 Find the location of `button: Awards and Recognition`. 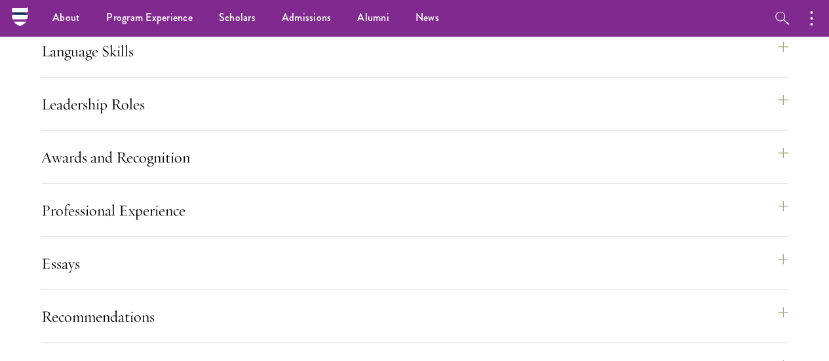

button: Awards and Recognition is located at coordinates (415, 157).